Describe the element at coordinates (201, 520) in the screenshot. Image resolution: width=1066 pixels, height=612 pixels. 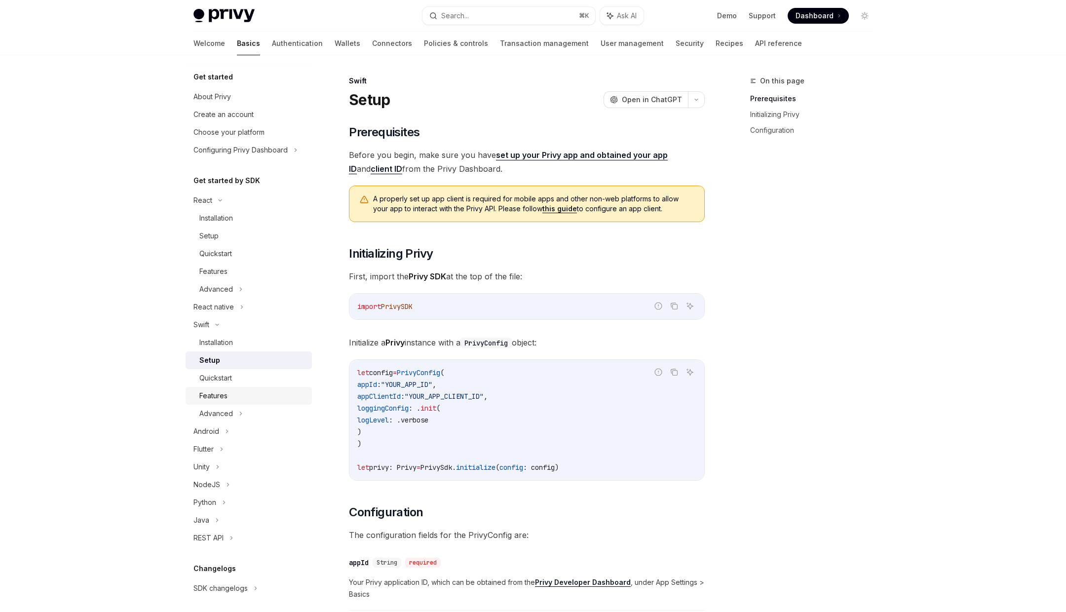
I see `div: Java` at that location.